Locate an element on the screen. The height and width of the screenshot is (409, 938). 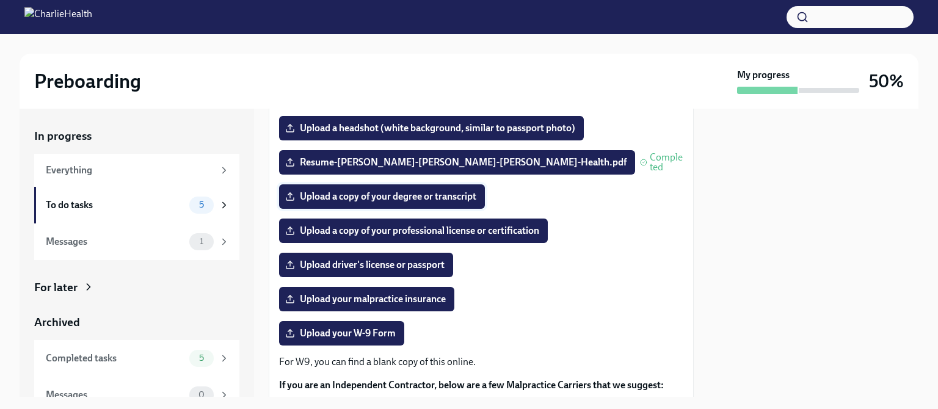
a: For later is located at coordinates (137, 288).